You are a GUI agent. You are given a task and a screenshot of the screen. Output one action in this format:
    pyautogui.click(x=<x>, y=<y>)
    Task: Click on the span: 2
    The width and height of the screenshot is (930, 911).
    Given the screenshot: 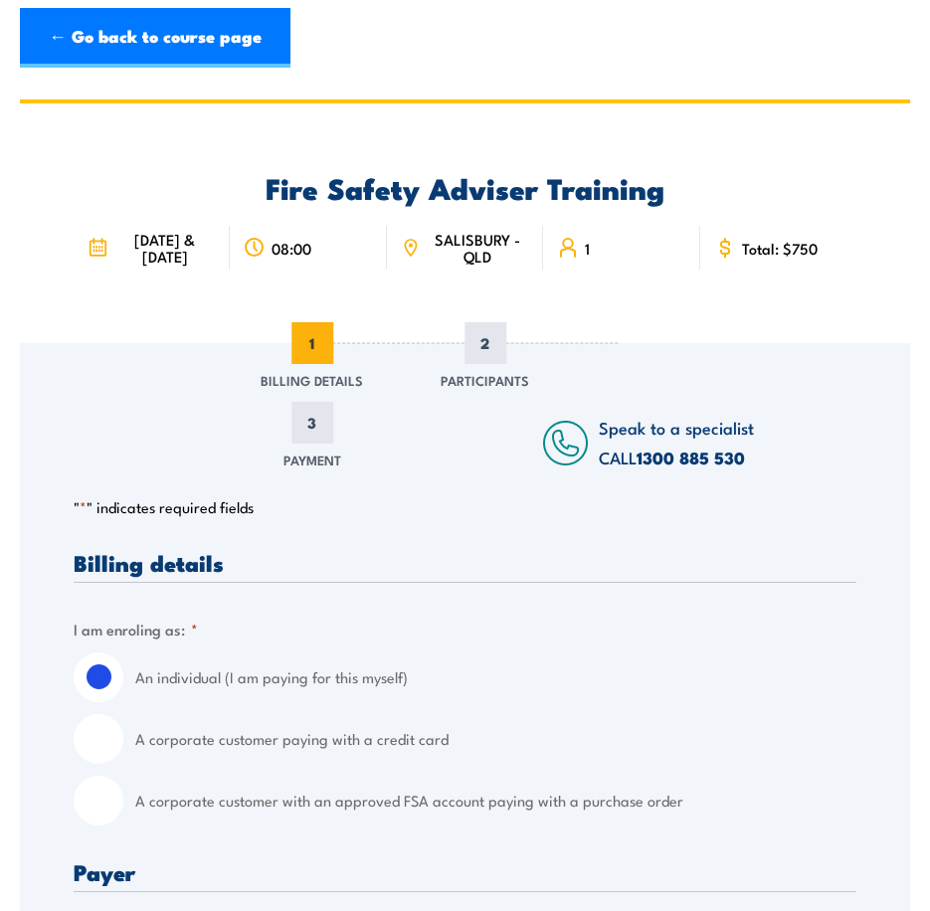 What is the action you would take?
    pyautogui.click(x=486, y=343)
    